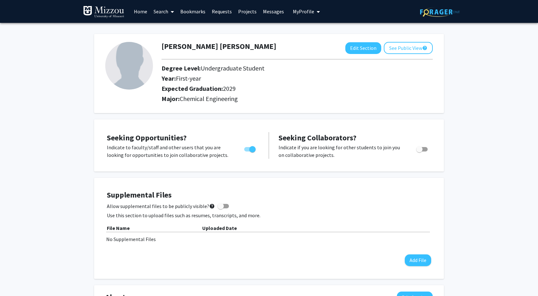  Describe the element at coordinates (269, 216) in the screenshot. I see `p: Use this section to upload files such as resumes, transcripts, and more.` at that location.